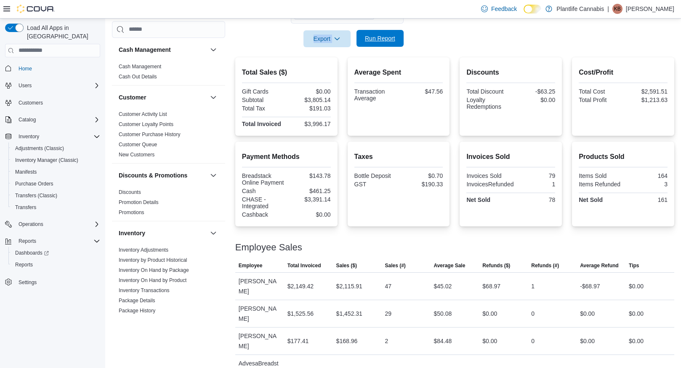 The width and height of the screenshot is (681, 368). I want to click on div: Subtotal, so click(263, 100).